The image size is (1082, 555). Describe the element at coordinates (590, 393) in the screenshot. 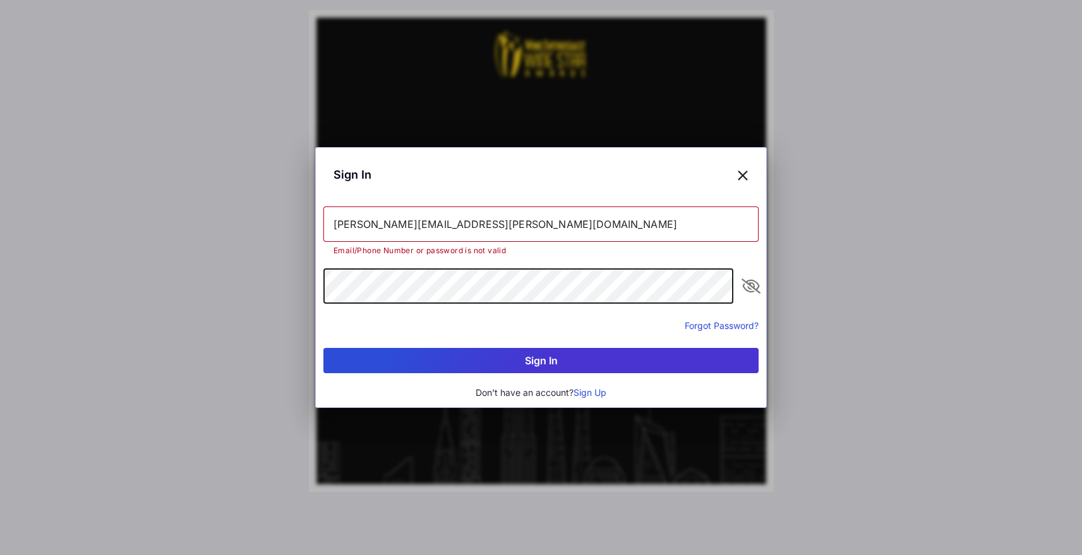

I see `button: Sign Up` at that location.